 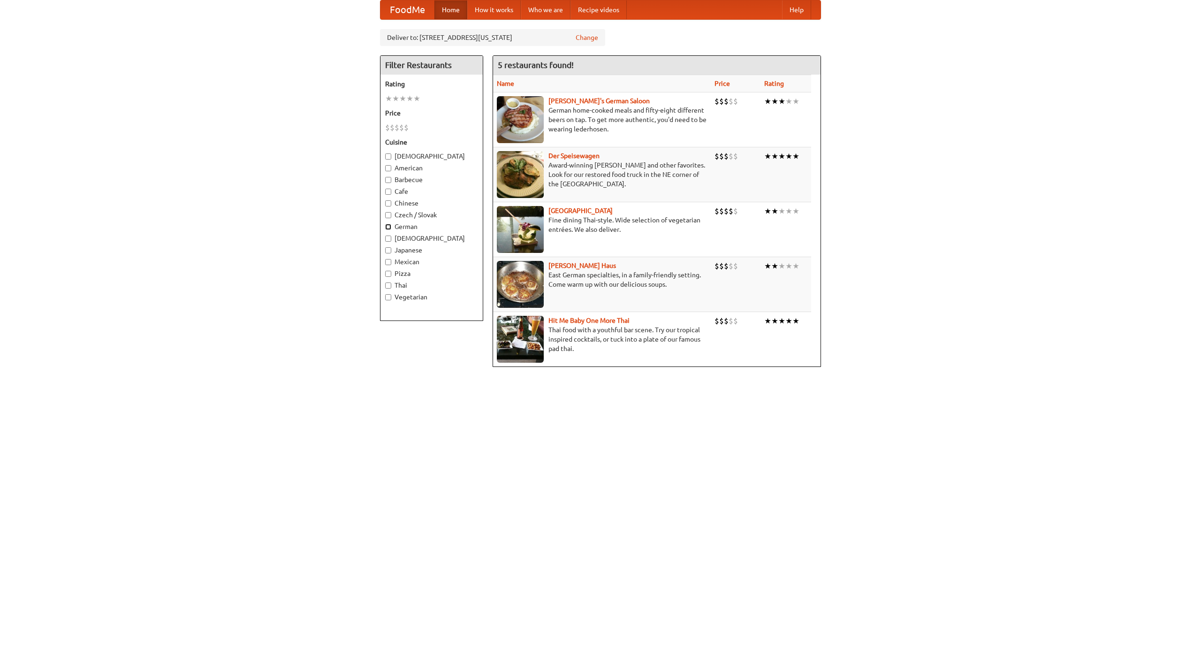 What do you see at coordinates (546, 10) in the screenshot?
I see `a: Who we are` at bounding box center [546, 10].